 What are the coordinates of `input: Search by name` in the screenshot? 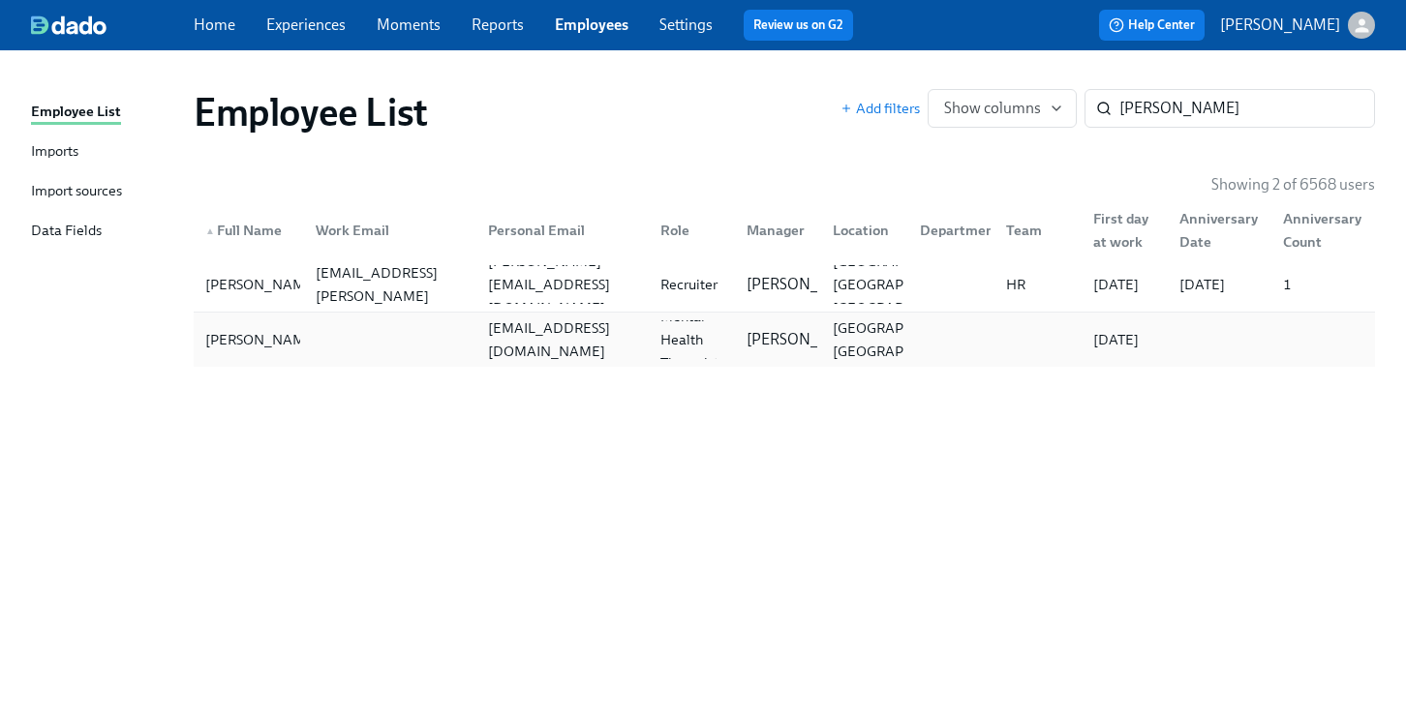 It's located at (1247, 108).